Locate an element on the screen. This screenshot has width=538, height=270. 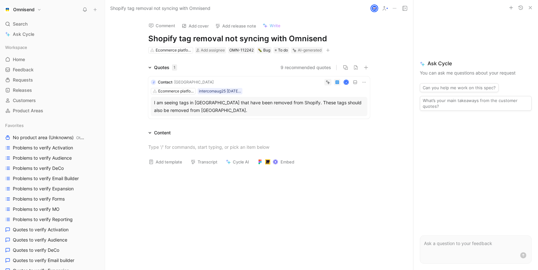
h1: Shopify tag removal not syncing with Omnisend is located at coordinates (259, 39).